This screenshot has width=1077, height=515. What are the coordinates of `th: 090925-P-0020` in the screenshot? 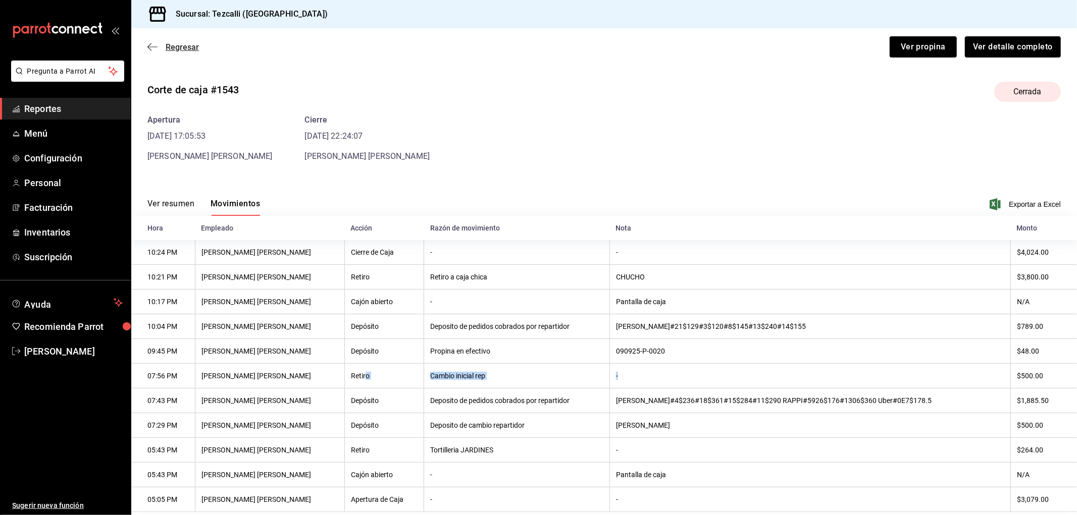 It's located at (810, 351).